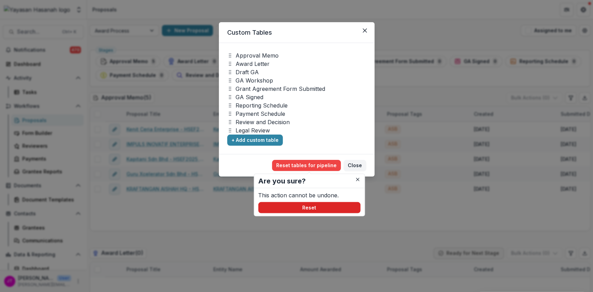  What do you see at coordinates (297, 114) in the screenshot?
I see `div: Payment Schedule` at bounding box center [297, 114].